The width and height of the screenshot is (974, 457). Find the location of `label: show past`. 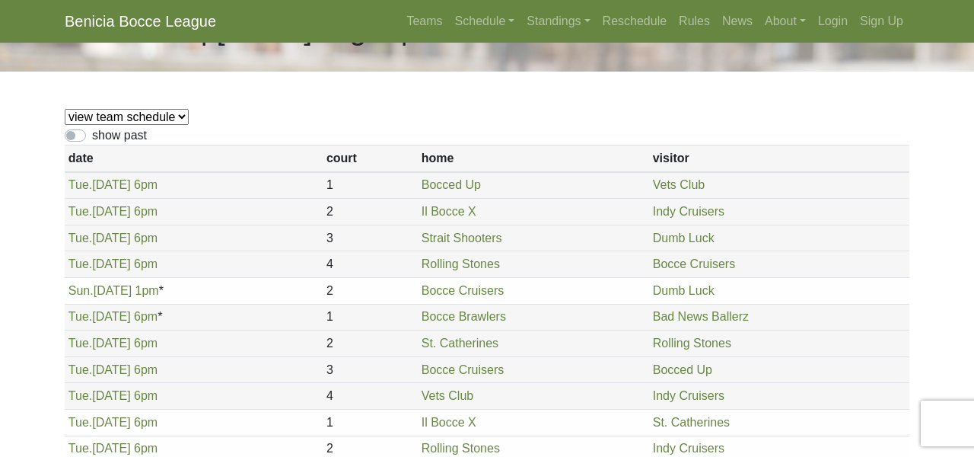

label: show past is located at coordinates (119, 135).